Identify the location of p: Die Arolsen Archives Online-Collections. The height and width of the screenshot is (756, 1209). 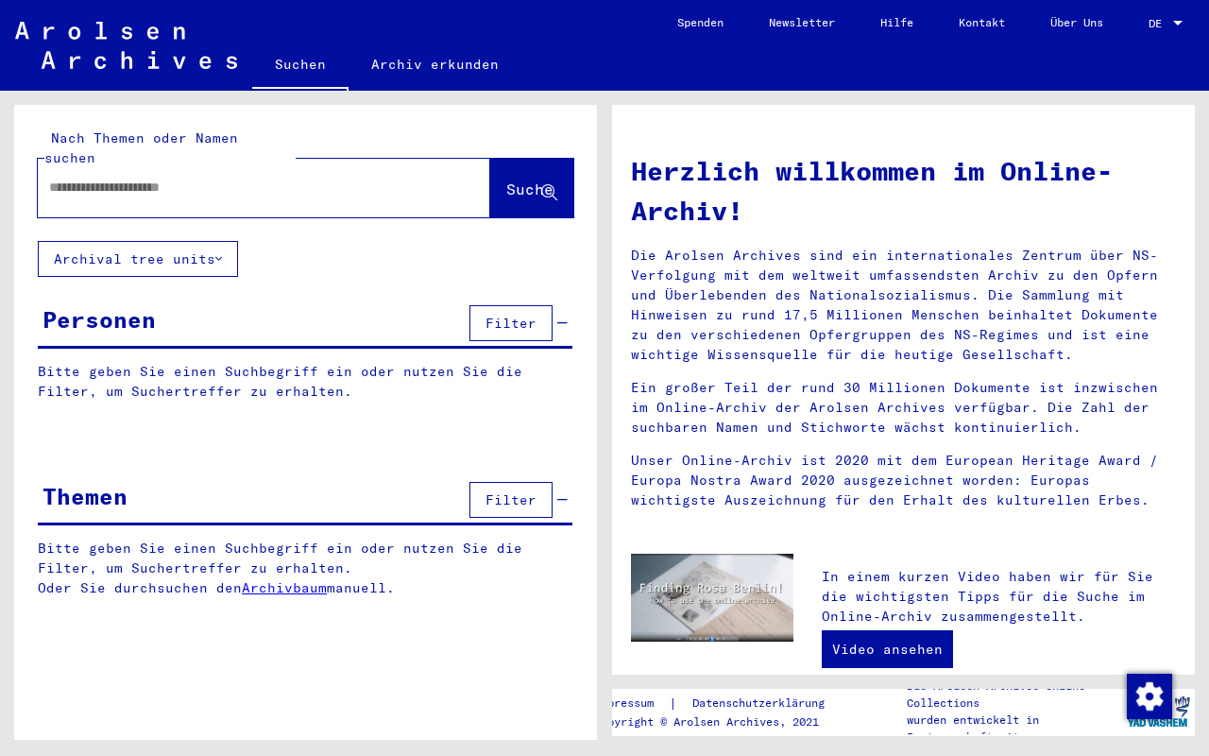
(1014, 694).